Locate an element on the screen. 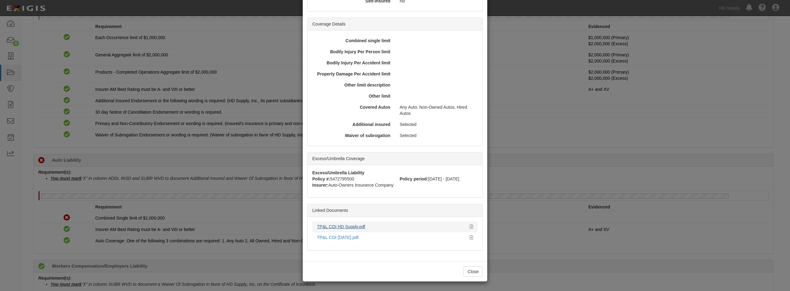 Image resolution: width=790 pixels, height=291 pixels. a: TP&L COI HD Supply.pdf is located at coordinates (341, 227).